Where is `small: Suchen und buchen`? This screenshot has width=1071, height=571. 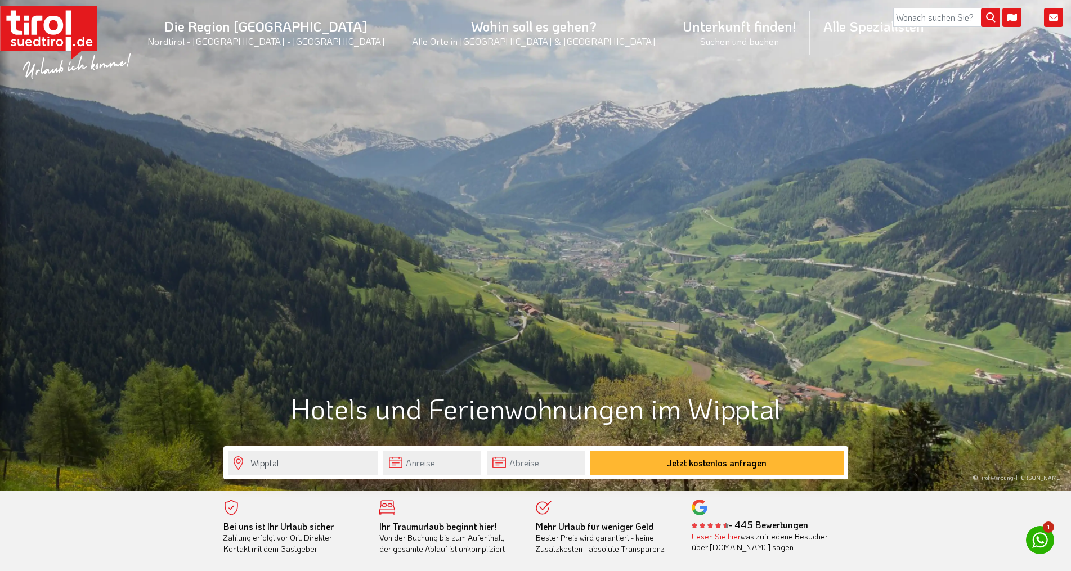
small: Suchen und buchen is located at coordinates (740, 41).